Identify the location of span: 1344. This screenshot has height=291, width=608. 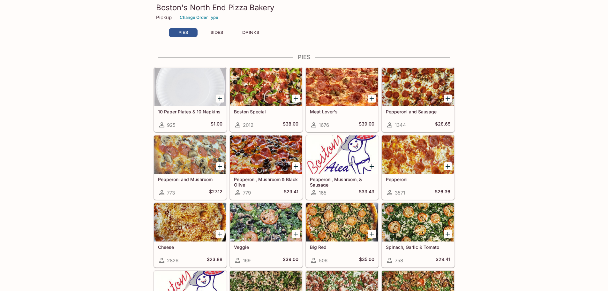
(401, 125).